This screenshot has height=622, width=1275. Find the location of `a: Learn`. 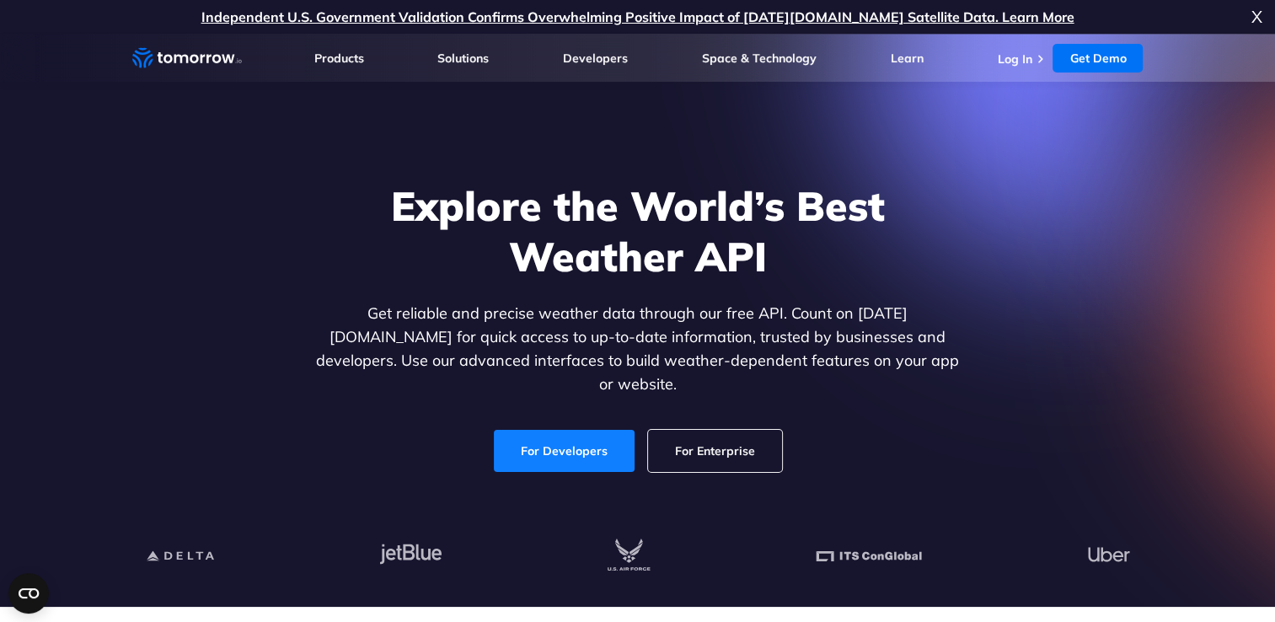

a: Learn is located at coordinates (906, 58).